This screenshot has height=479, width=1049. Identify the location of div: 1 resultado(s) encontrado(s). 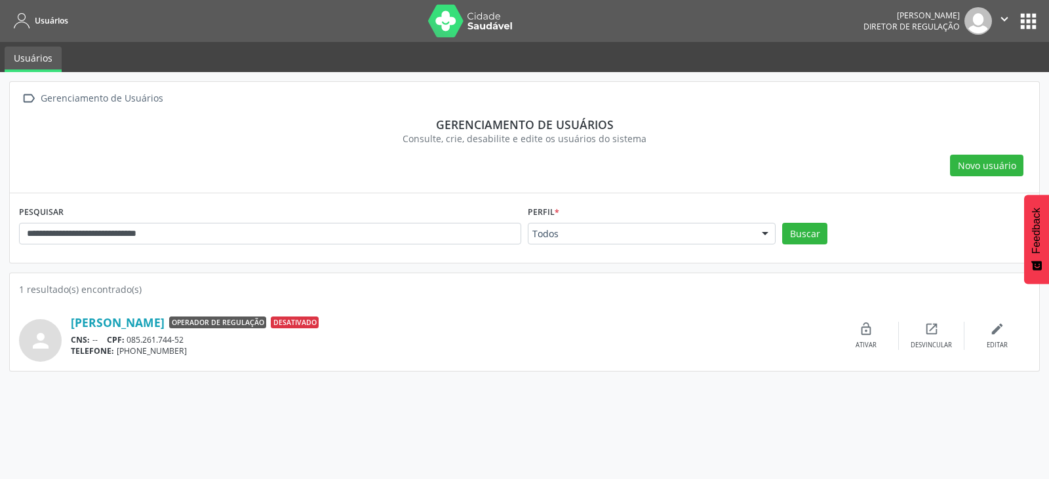
(525, 289).